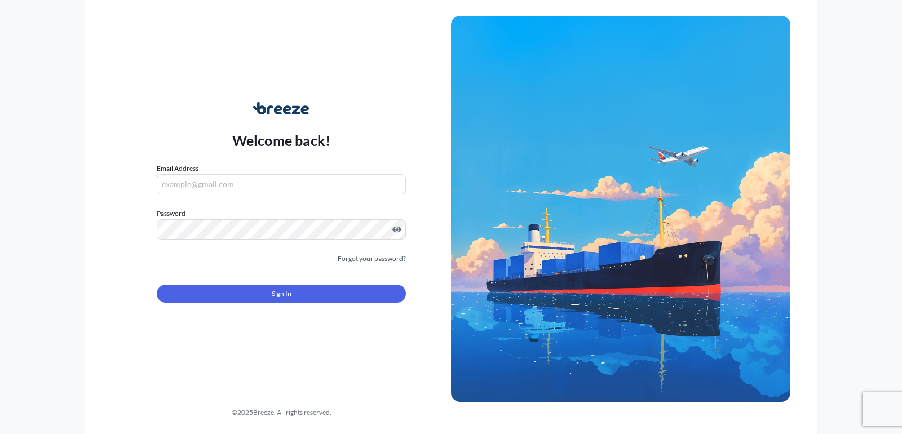  Describe the element at coordinates (281, 413) in the screenshot. I see `div: © 2025 Breeze. All rights reserved.` at that location.